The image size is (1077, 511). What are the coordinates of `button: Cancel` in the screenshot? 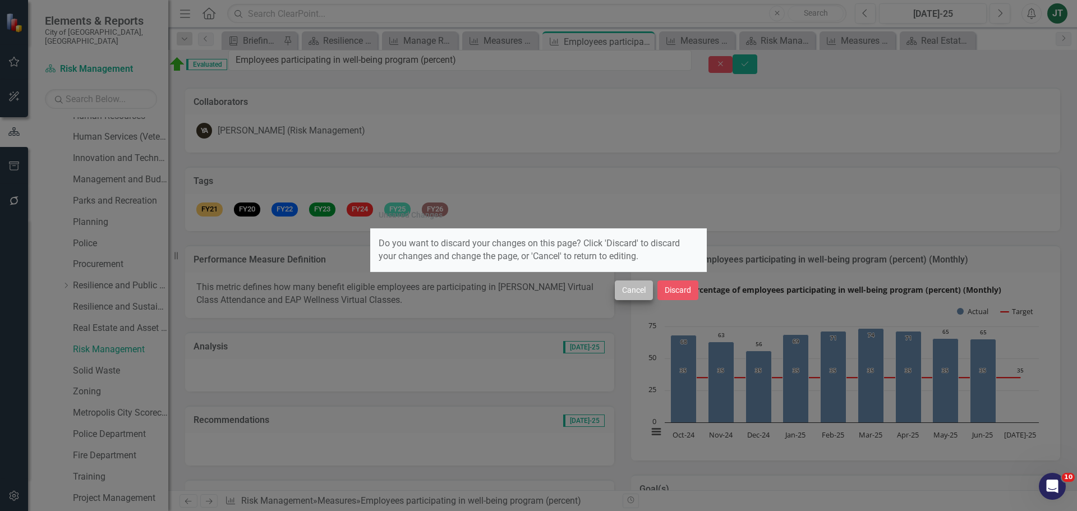 It's located at (634, 290).